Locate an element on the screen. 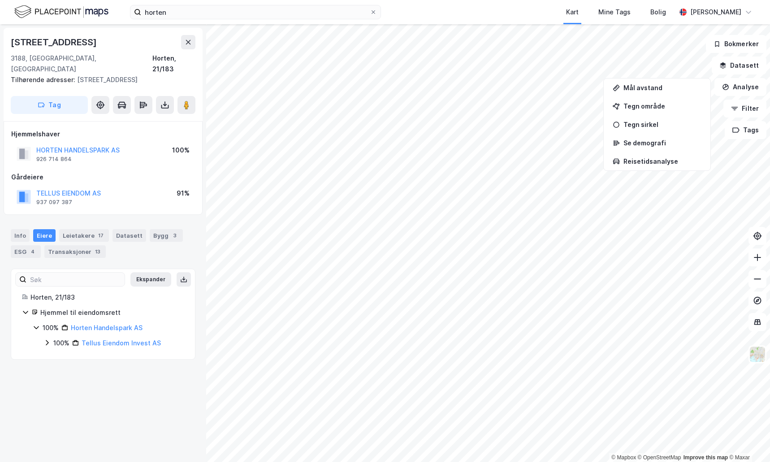  div: 926 714 864 is located at coordinates (54, 159).